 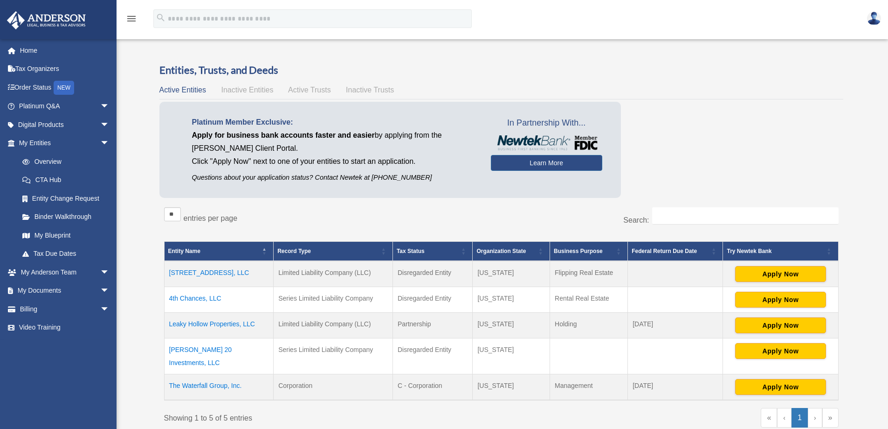 I want to click on a: Next, so click(x=815, y=417).